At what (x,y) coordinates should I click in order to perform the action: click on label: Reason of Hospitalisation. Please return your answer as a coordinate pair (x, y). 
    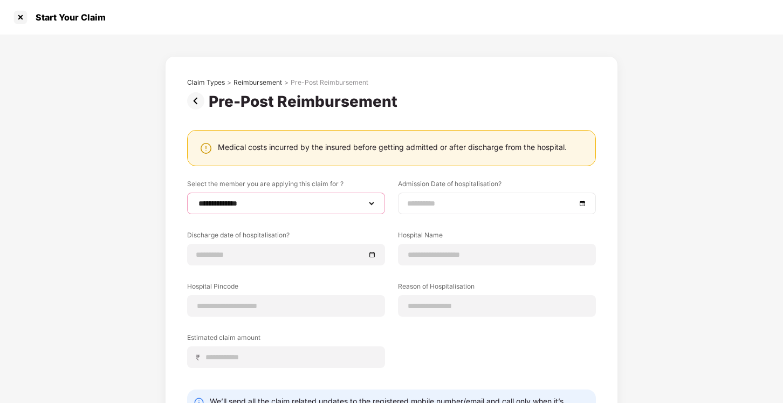
    Looking at the image, I should click on (496, 288).